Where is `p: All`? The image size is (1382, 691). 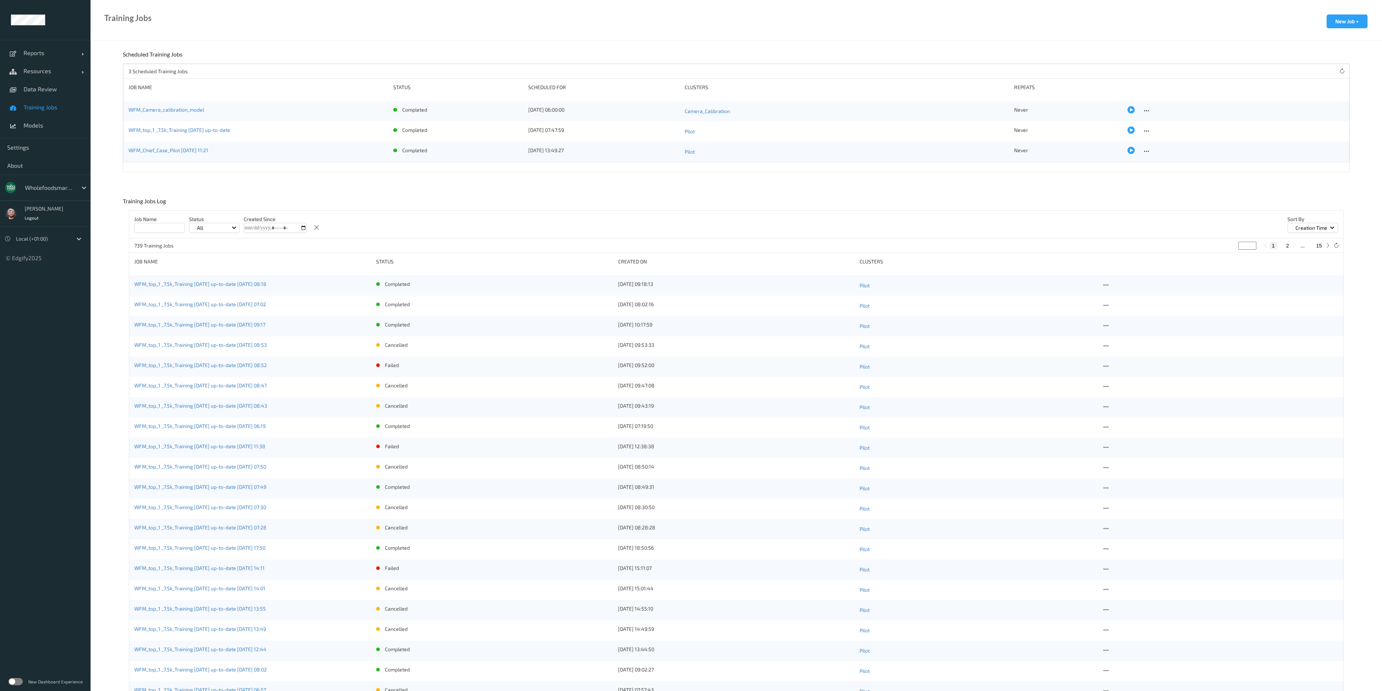 p: All is located at coordinates (200, 228).